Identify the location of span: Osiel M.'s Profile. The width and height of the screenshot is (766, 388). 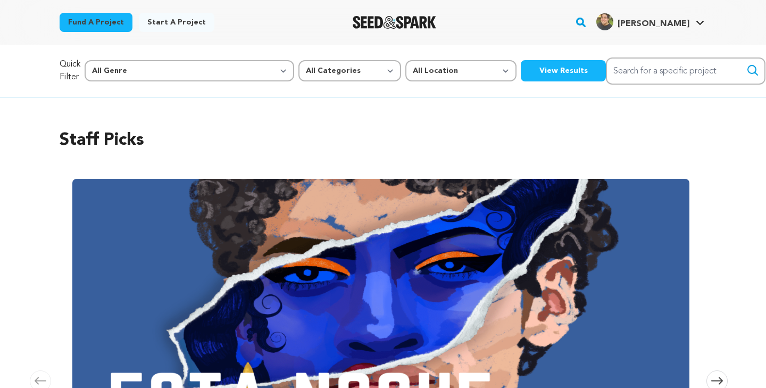
(650, 22).